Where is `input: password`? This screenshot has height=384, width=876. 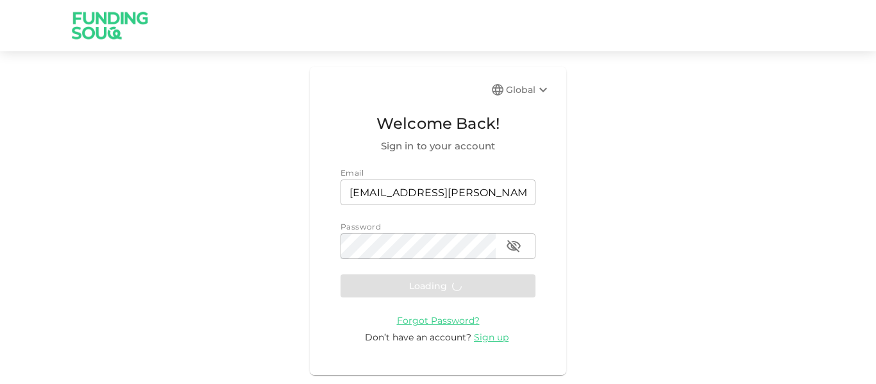 input: password is located at coordinates (418, 246).